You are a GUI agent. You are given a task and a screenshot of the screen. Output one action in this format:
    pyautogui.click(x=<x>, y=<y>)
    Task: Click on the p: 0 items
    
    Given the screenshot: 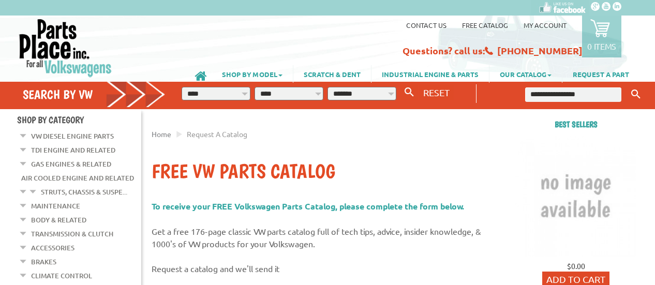 What is the action you would take?
    pyautogui.click(x=602, y=46)
    